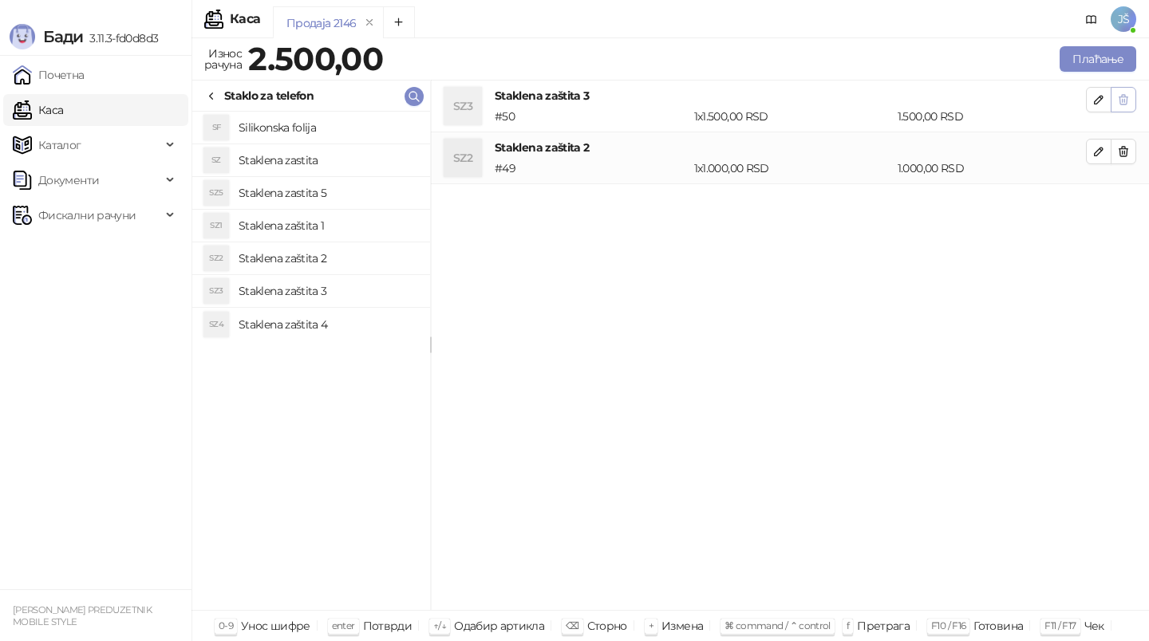 This screenshot has width=1149, height=641. I want to click on div: SZ, so click(216, 160).